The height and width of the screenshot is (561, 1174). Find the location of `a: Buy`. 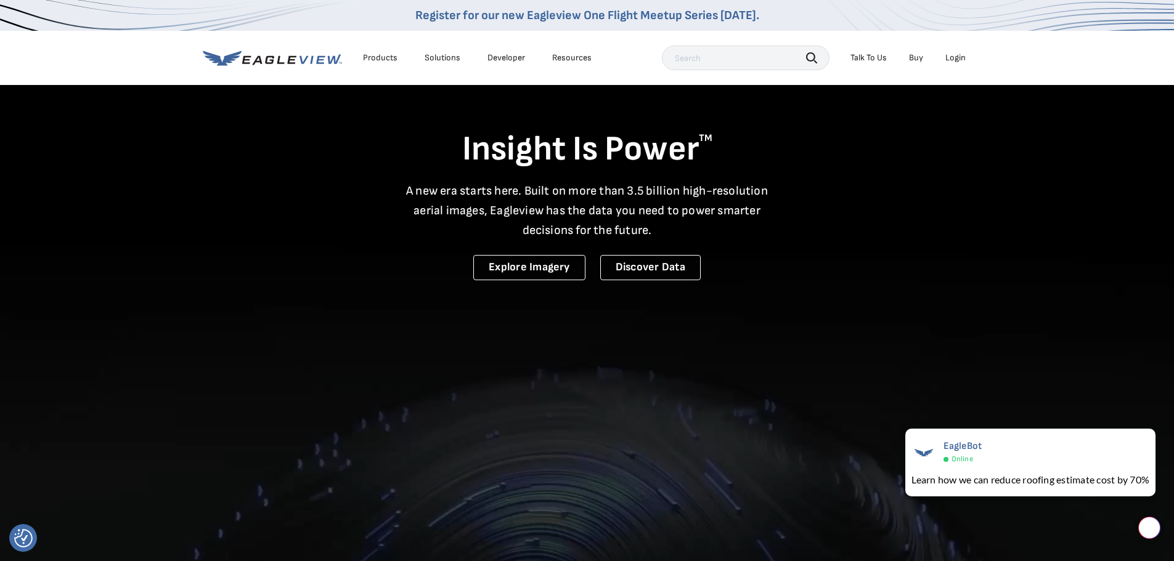

a: Buy is located at coordinates (916, 58).